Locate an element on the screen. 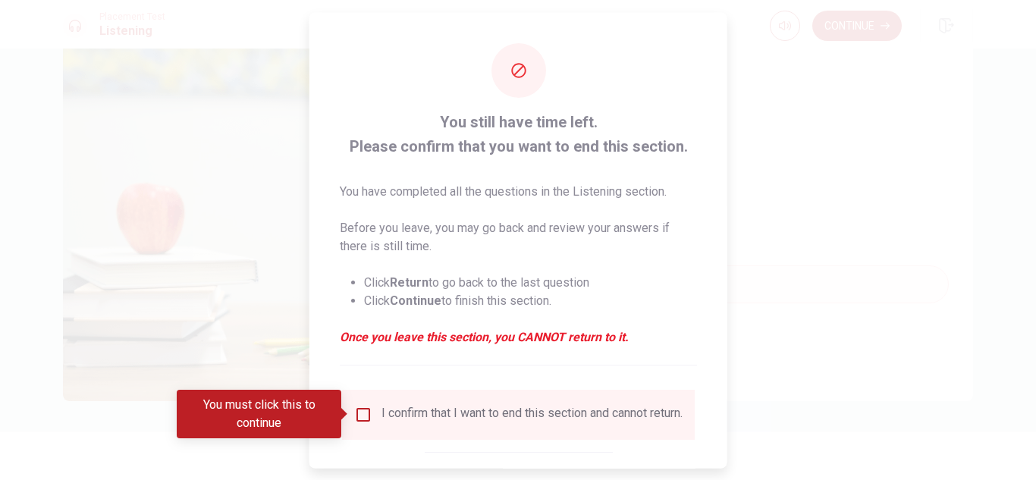 Image resolution: width=1036 pixels, height=480 pixels. p: You have completed all the questions in the Listening section. is located at coordinates (518, 191).